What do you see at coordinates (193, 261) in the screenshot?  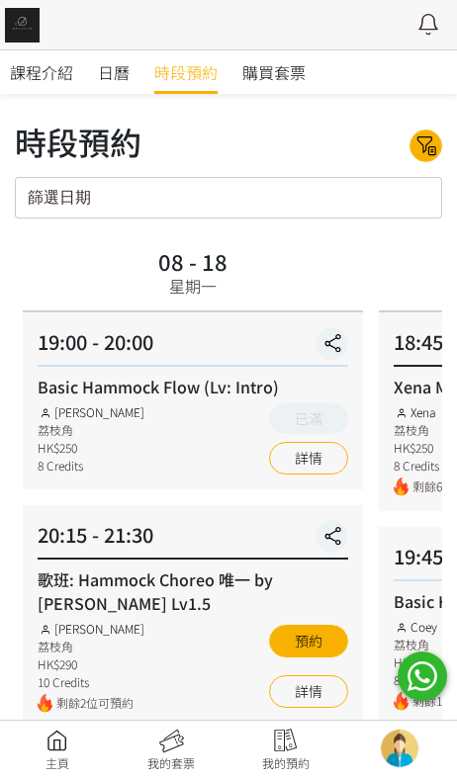 I see `div: 08 - 18` at bounding box center [193, 261].